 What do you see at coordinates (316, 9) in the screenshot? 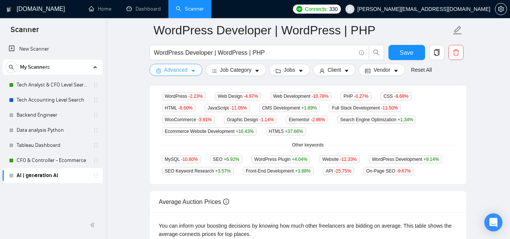
I see `span: Connects:` at bounding box center [316, 9].